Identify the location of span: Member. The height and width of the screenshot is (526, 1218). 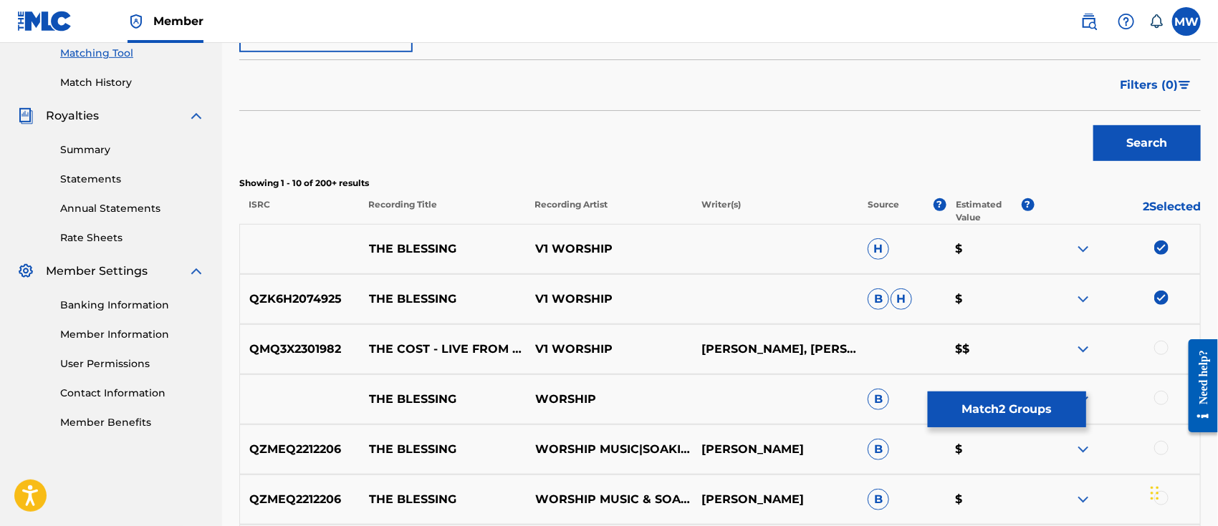
(178, 21).